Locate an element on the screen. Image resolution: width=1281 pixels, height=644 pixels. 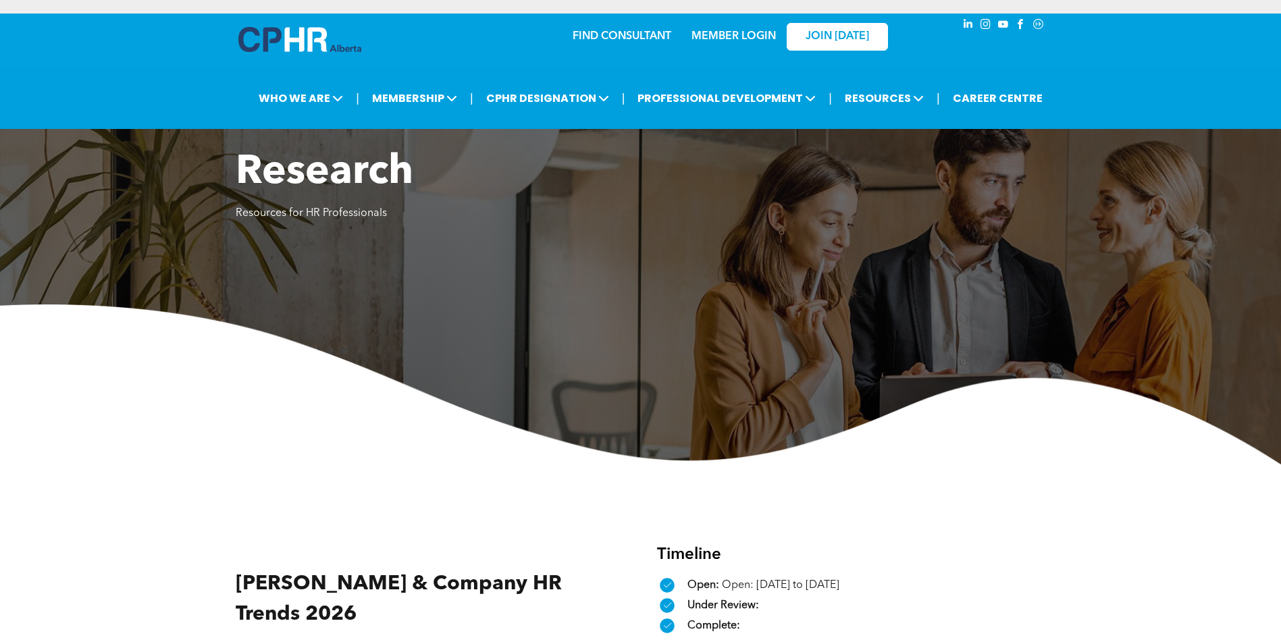
a: youtube is located at coordinates (1004, 26).